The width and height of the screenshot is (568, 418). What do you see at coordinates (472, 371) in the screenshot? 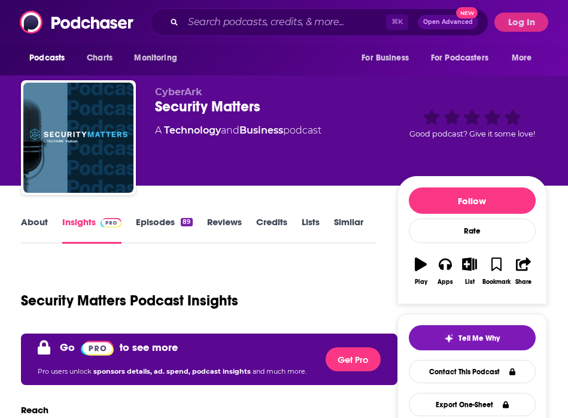
I see `a: Contact This Podcast` at bounding box center [472, 371].